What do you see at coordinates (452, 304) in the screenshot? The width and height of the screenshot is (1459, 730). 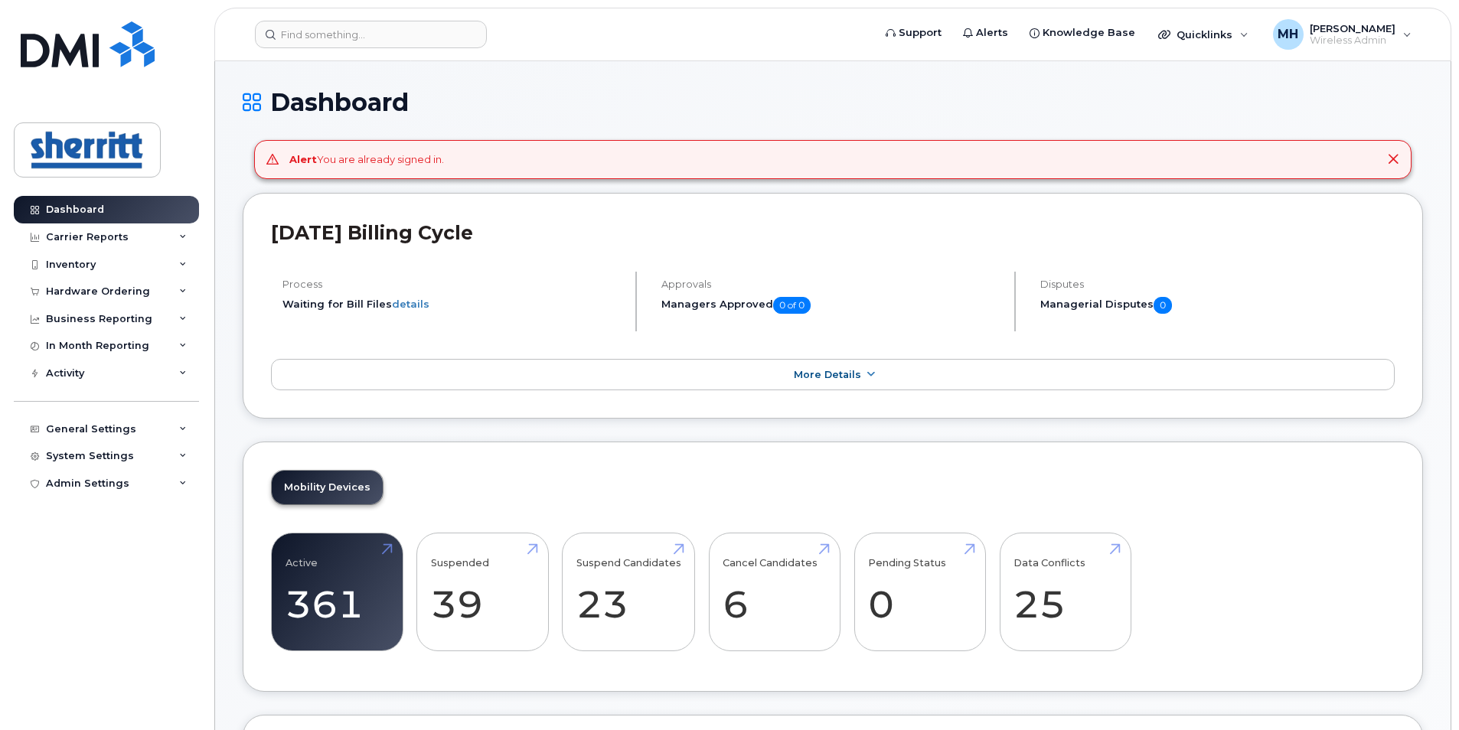 I see `li: Waiting for Bill Files` at bounding box center [452, 304].